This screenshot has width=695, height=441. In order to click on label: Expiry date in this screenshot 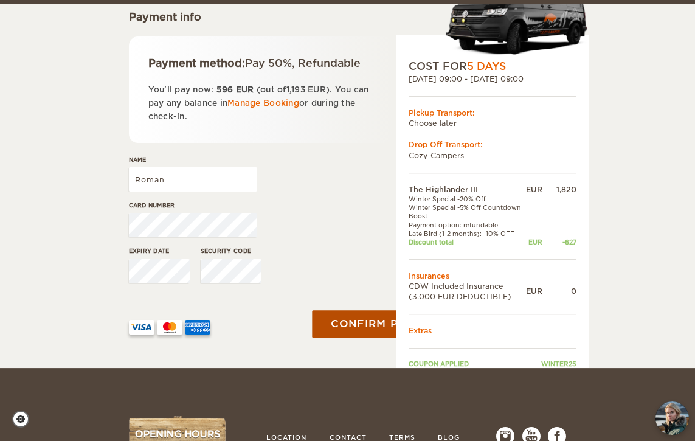, I will do `click(159, 251)`.